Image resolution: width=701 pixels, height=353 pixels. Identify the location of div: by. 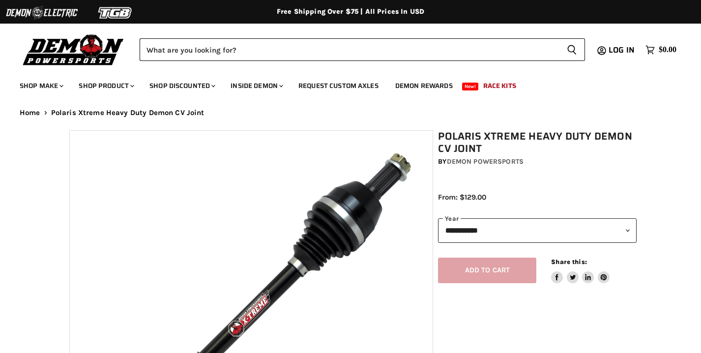
(538, 162).